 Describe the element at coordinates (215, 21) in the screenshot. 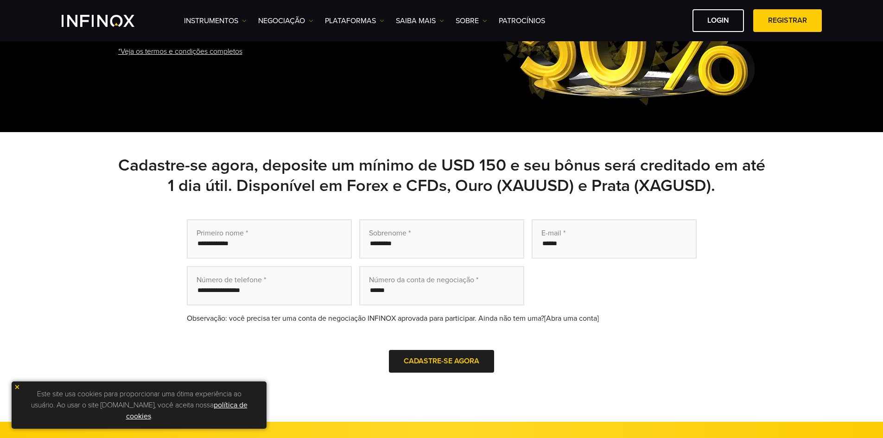

I see `a: Instrumentos` at that location.